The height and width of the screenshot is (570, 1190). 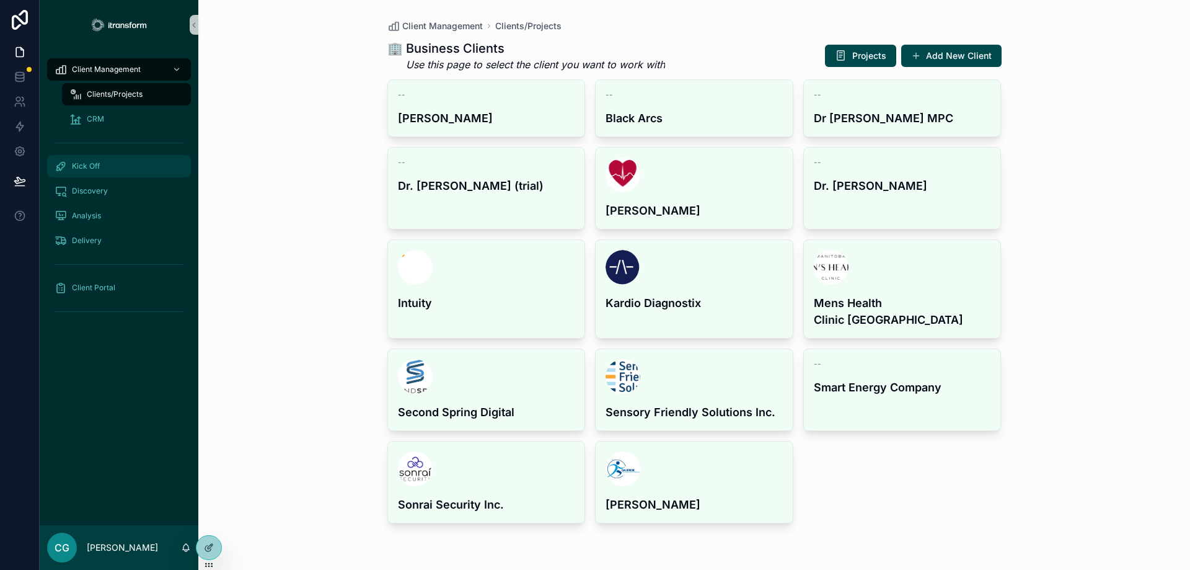 I want to click on div: scrollable content, so click(x=119, y=193).